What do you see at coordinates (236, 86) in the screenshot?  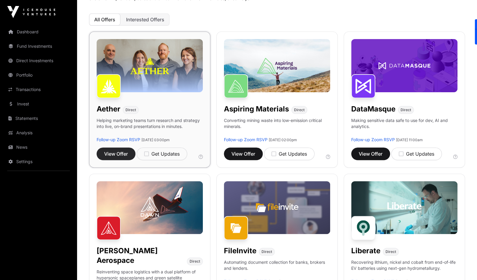 I see `img: Aspiring Materials` at bounding box center [236, 86].